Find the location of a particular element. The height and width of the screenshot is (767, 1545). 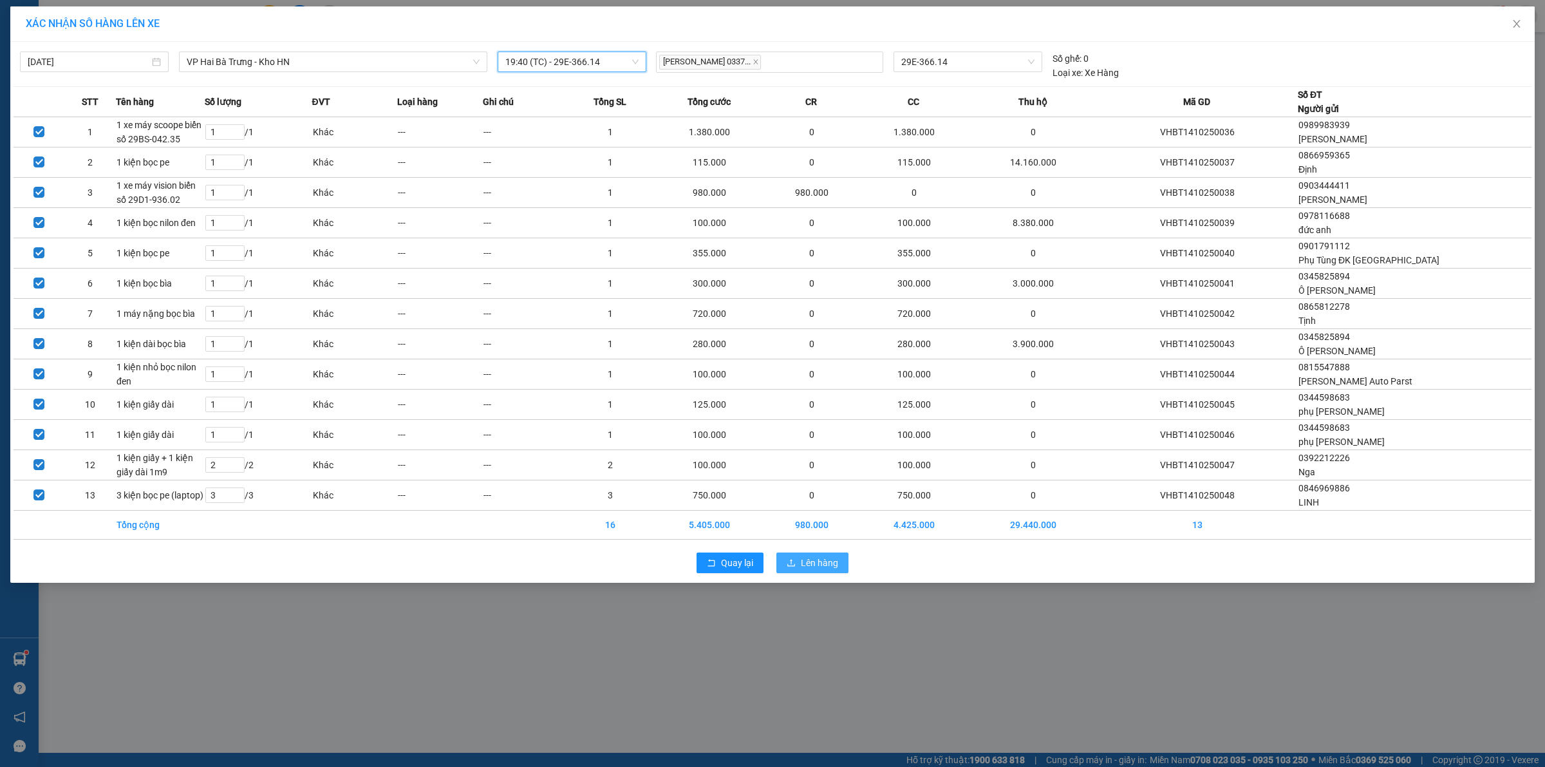

span: Lên hàng is located at coordinates (819, 563).